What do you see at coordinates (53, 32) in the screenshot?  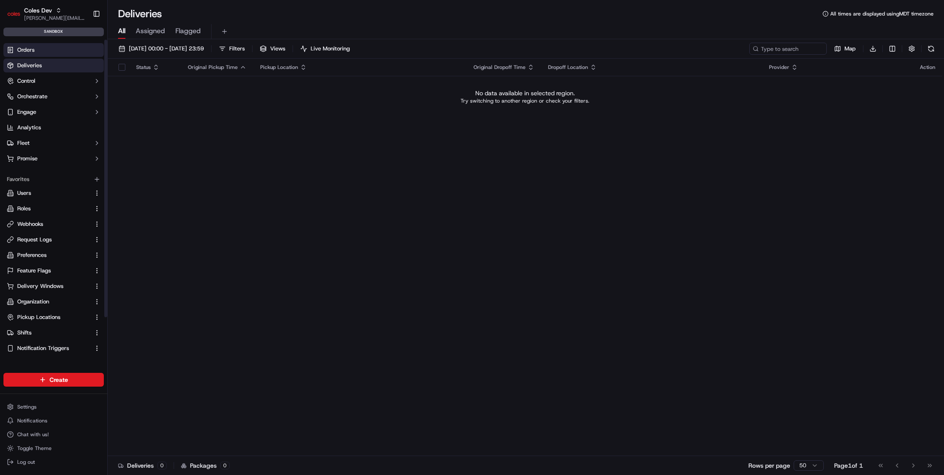 I see `div: sandbox` at bounding box center [53, 32].